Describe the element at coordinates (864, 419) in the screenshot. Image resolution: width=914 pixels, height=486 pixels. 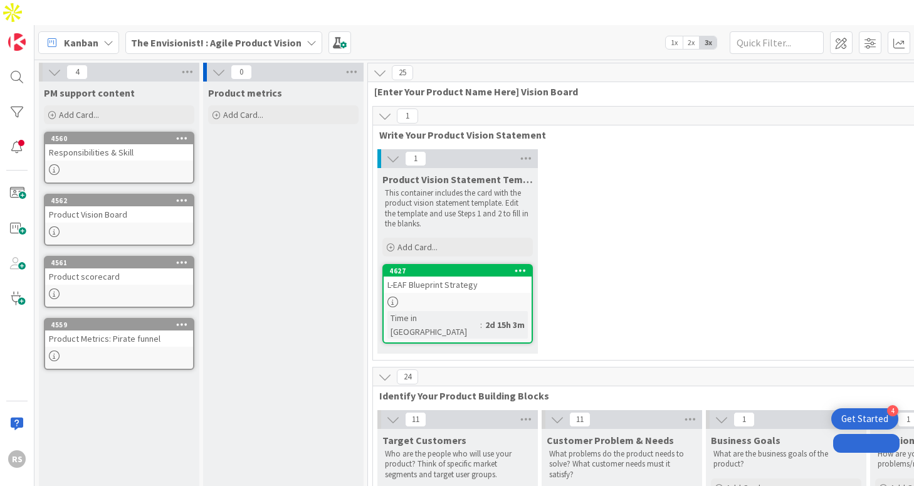
I see `div: Open Get Started checklist, remaining modules: 4` at that location.